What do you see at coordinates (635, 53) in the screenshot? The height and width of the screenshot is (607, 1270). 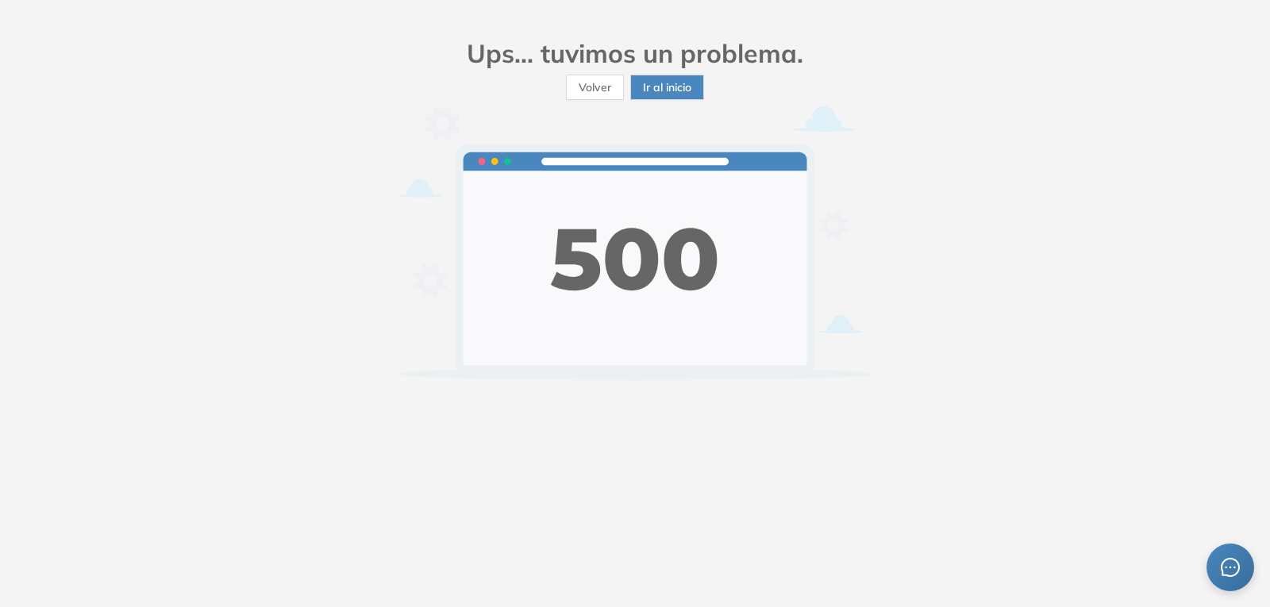 I see `h2: Ups... tuvimos un problema.` at bounding box center [635, 53].